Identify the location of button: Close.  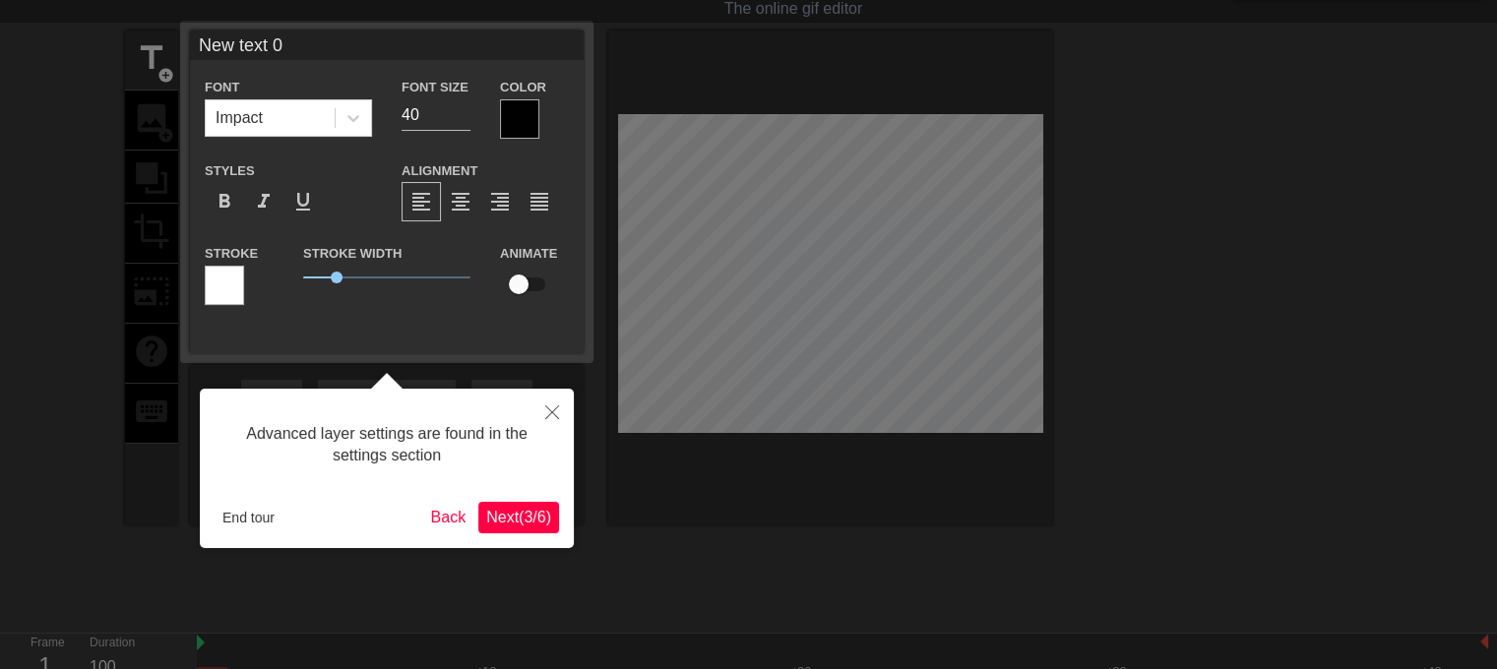
(552, 411).